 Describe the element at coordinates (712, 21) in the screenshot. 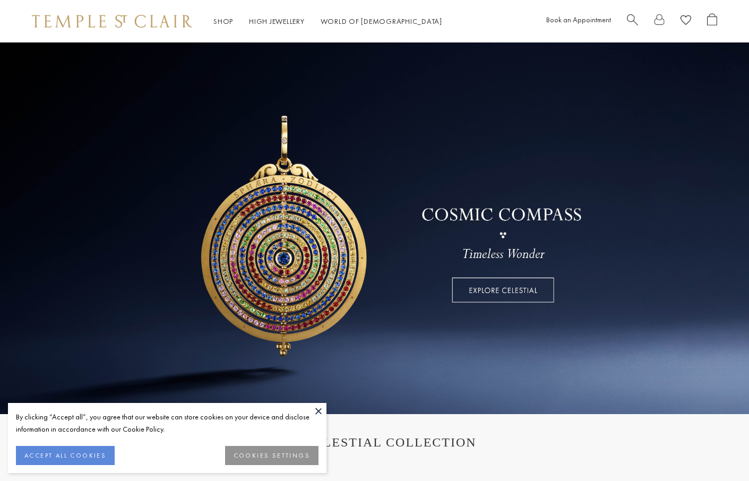

I see `a: Open Shopping Bag` at that location.